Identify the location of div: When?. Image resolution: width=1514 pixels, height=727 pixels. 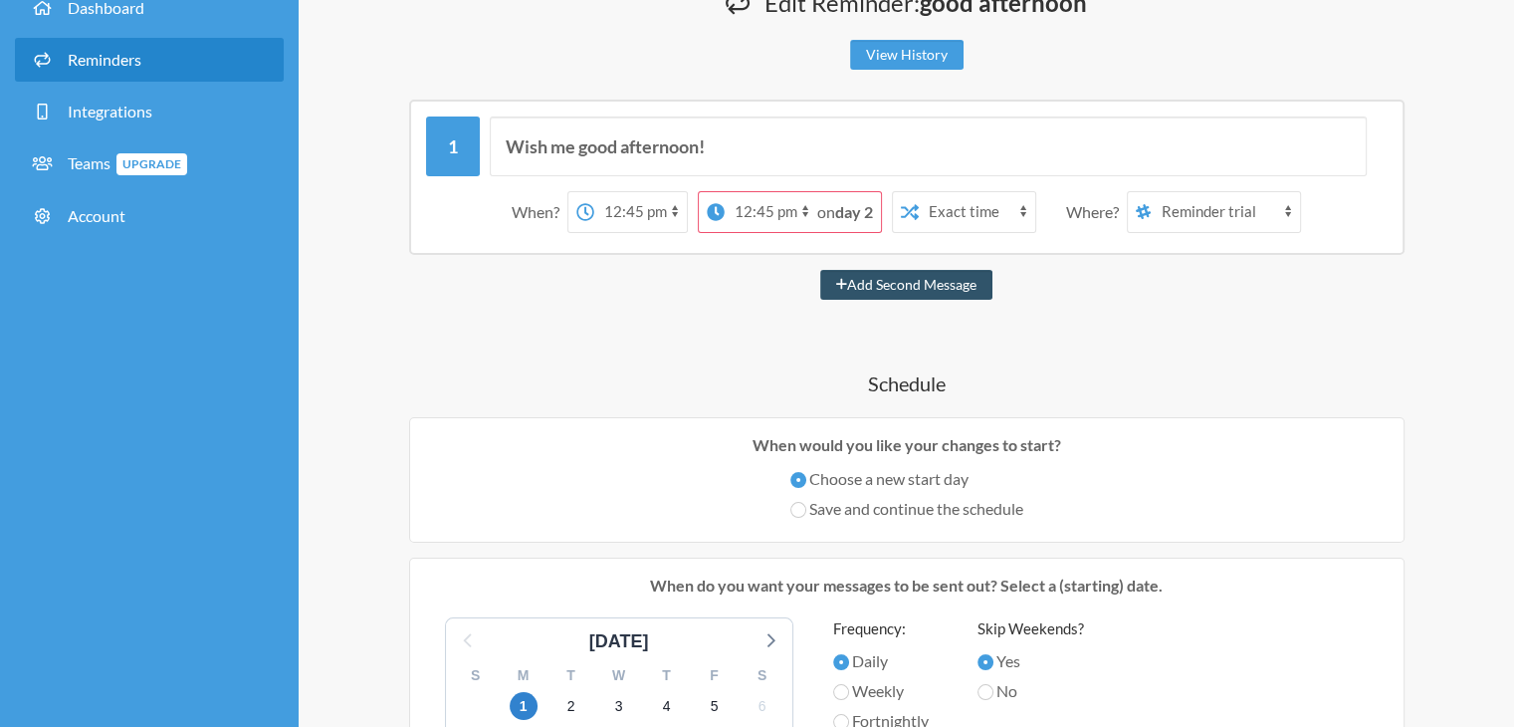
(539, 212).